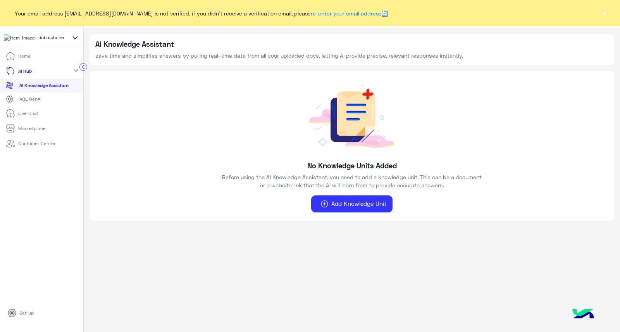  Describe the element at coordinates (583, 315) in the screenshot. I see `img: hulul-logo.png` at that location.